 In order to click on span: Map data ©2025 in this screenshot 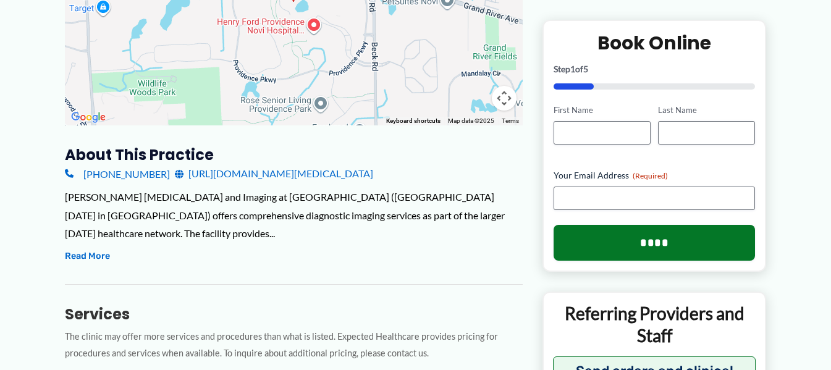, I will do `click(471, 120)`.